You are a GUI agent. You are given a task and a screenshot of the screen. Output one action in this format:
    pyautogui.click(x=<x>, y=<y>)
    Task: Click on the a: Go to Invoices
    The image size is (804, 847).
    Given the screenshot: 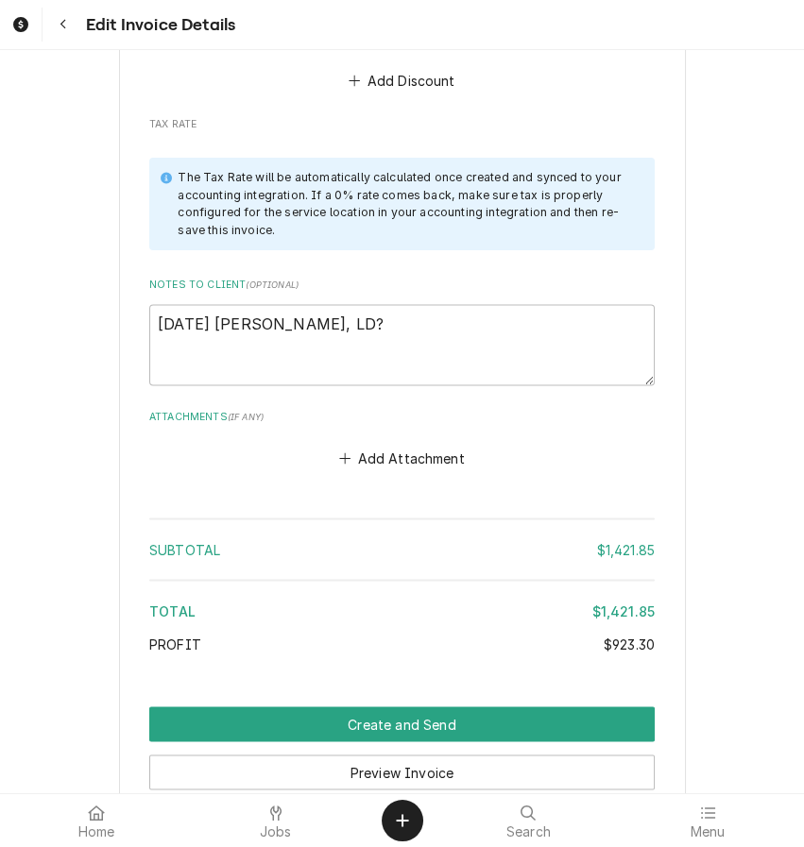 What is the action you would take?
    pyautogui.click(x=21, y=25)
    